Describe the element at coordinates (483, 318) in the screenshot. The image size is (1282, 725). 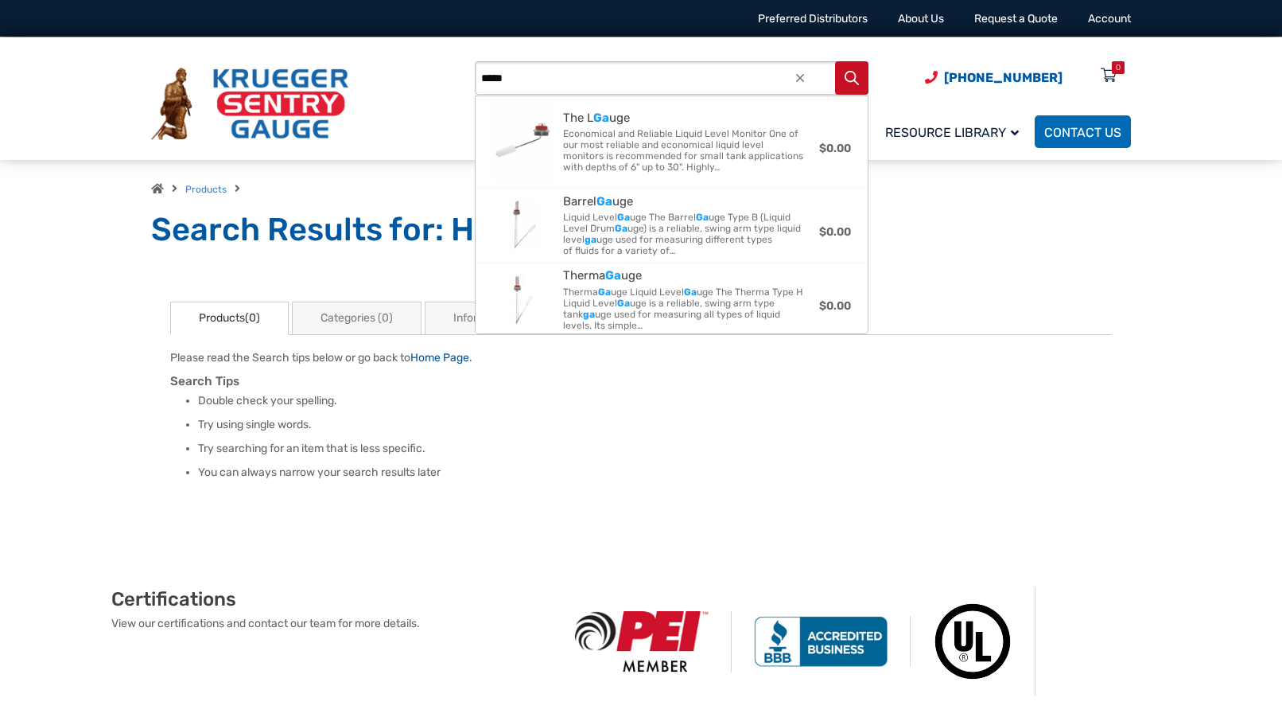
I see `a: Information` at that location.